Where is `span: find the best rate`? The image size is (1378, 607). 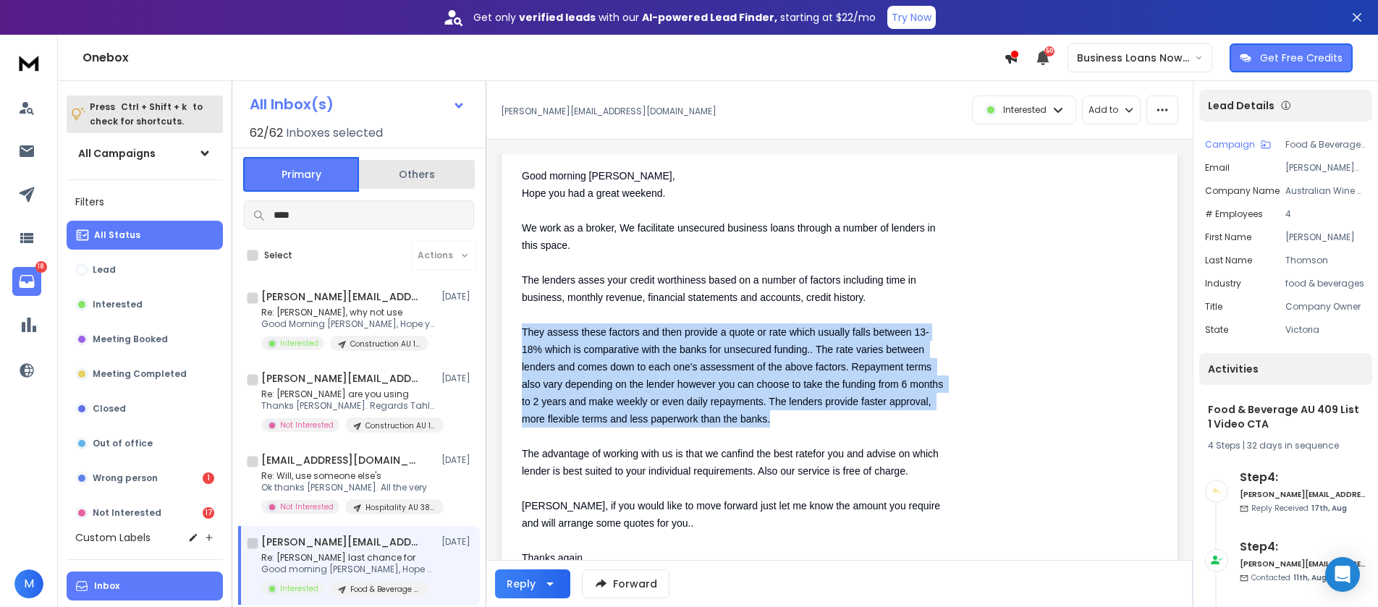 span: find the best rate is located at coordinates (775, 454).